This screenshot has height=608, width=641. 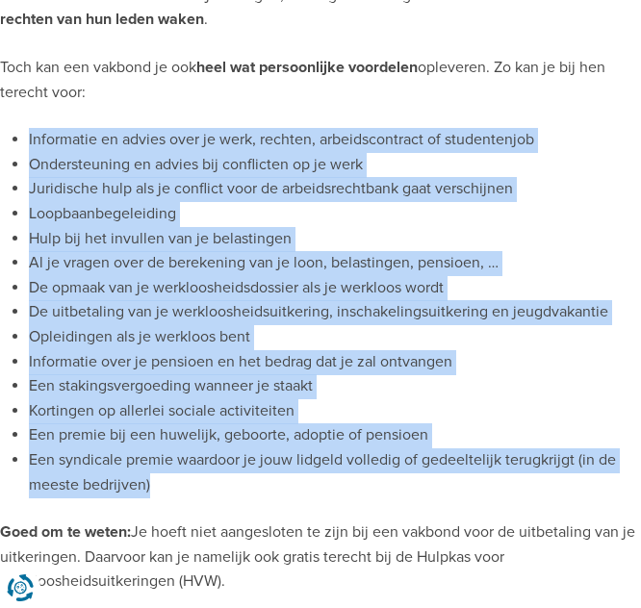 I want to click on li: De uitbetaling van je werkloosheidsuitkering, inschakelingsuitkering en jeugdvakantie, so click(x=335, y=313).